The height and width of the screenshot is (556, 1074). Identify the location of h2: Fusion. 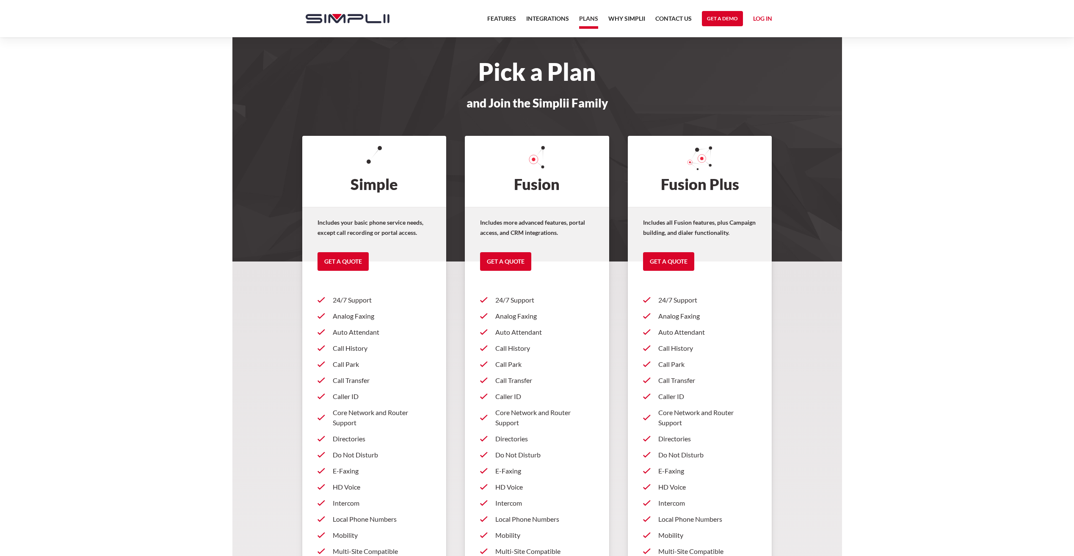
(537, 171).